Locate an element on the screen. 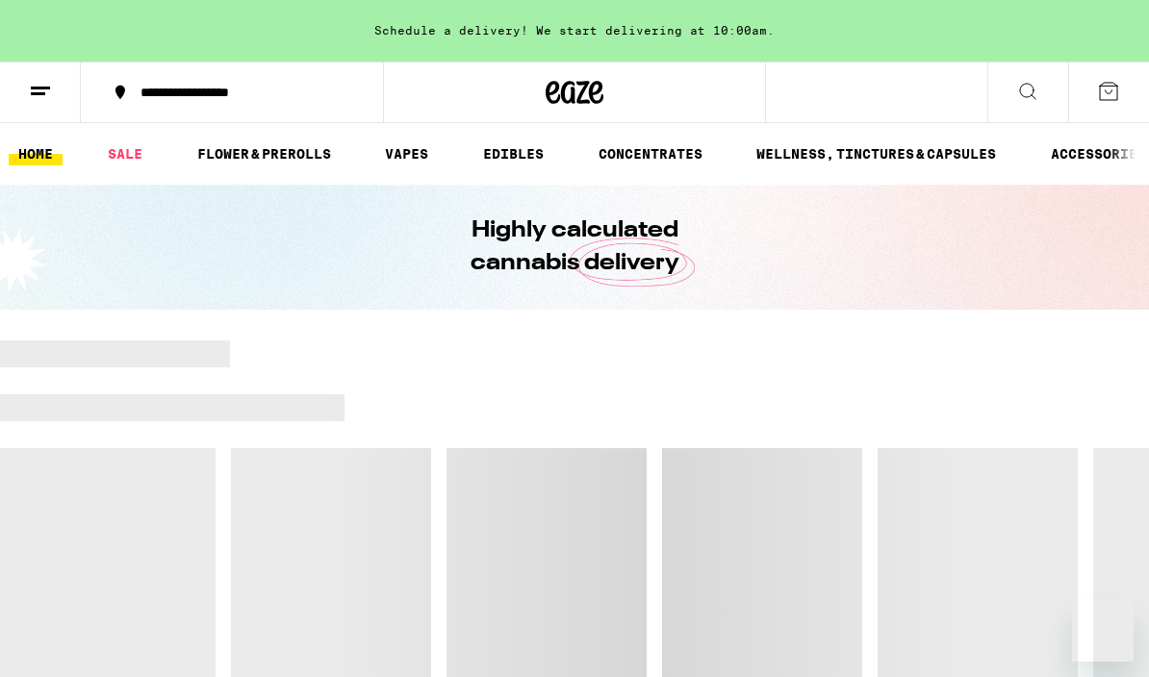 The width and height of the screenshot is (1149, 677). h1: Highly calculated cannabis delivery is located at coordinates (574, 247).